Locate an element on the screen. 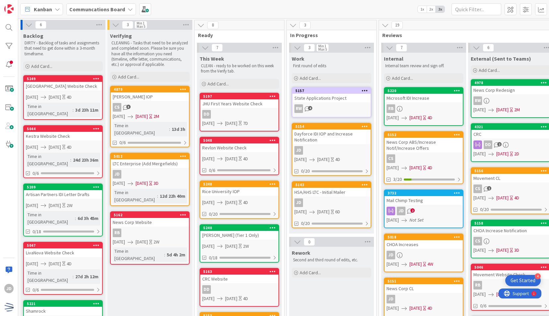  span: 0/20 is located at coordinates (484, 209).